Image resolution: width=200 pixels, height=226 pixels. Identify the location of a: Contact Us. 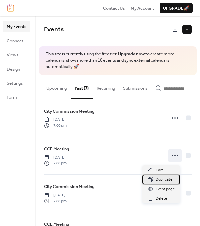
(114, 8).